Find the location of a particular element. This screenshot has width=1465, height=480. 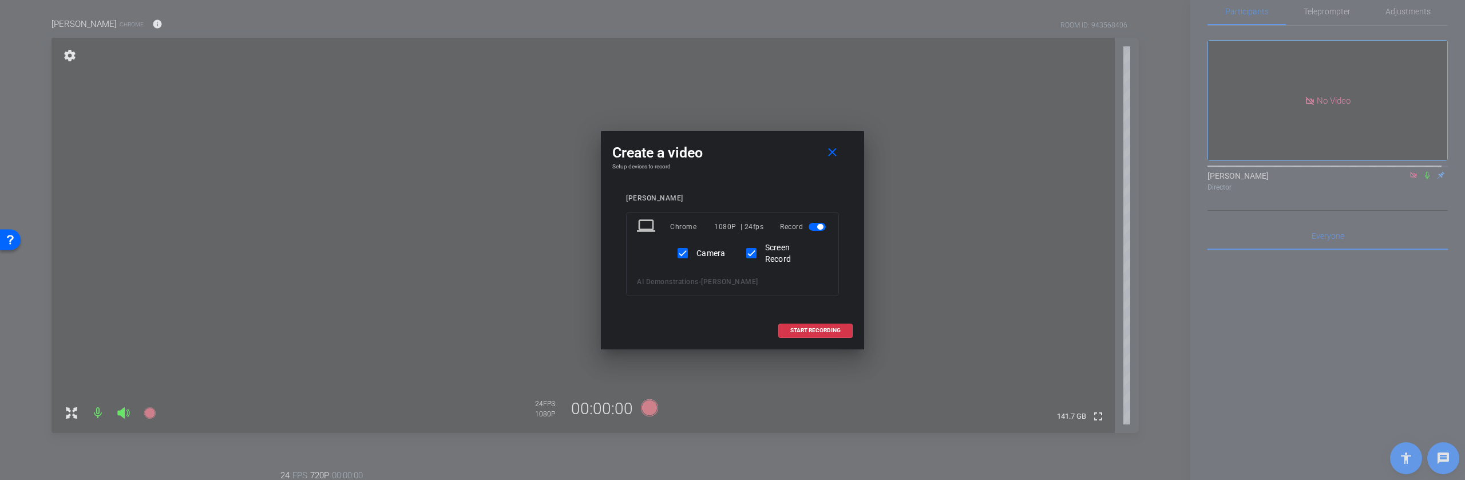

label: Screen Record is located at coordinates (789, 253).